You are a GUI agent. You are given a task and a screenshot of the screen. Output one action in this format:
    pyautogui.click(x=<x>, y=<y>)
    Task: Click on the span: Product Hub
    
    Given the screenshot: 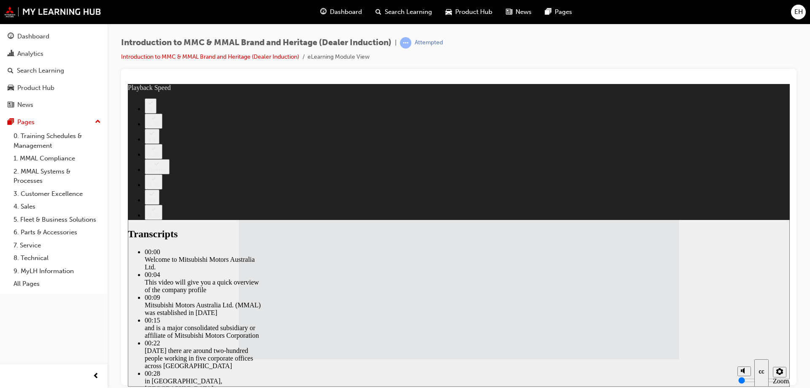 What is the action you would take?
    pyautogui.click(x=474, y=12)
    